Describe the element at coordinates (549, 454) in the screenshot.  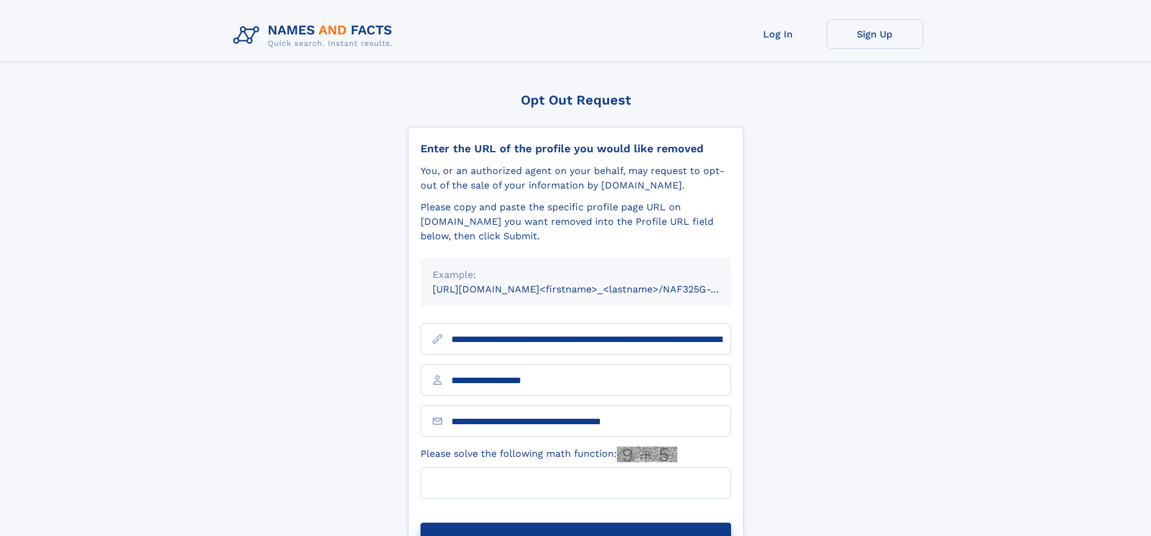
I see `label: Please solve the following math function:` at that location.